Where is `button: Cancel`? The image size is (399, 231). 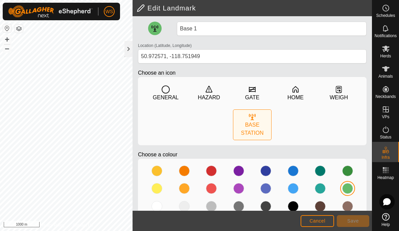
button: Cancel is located at coordinates (317, 221).